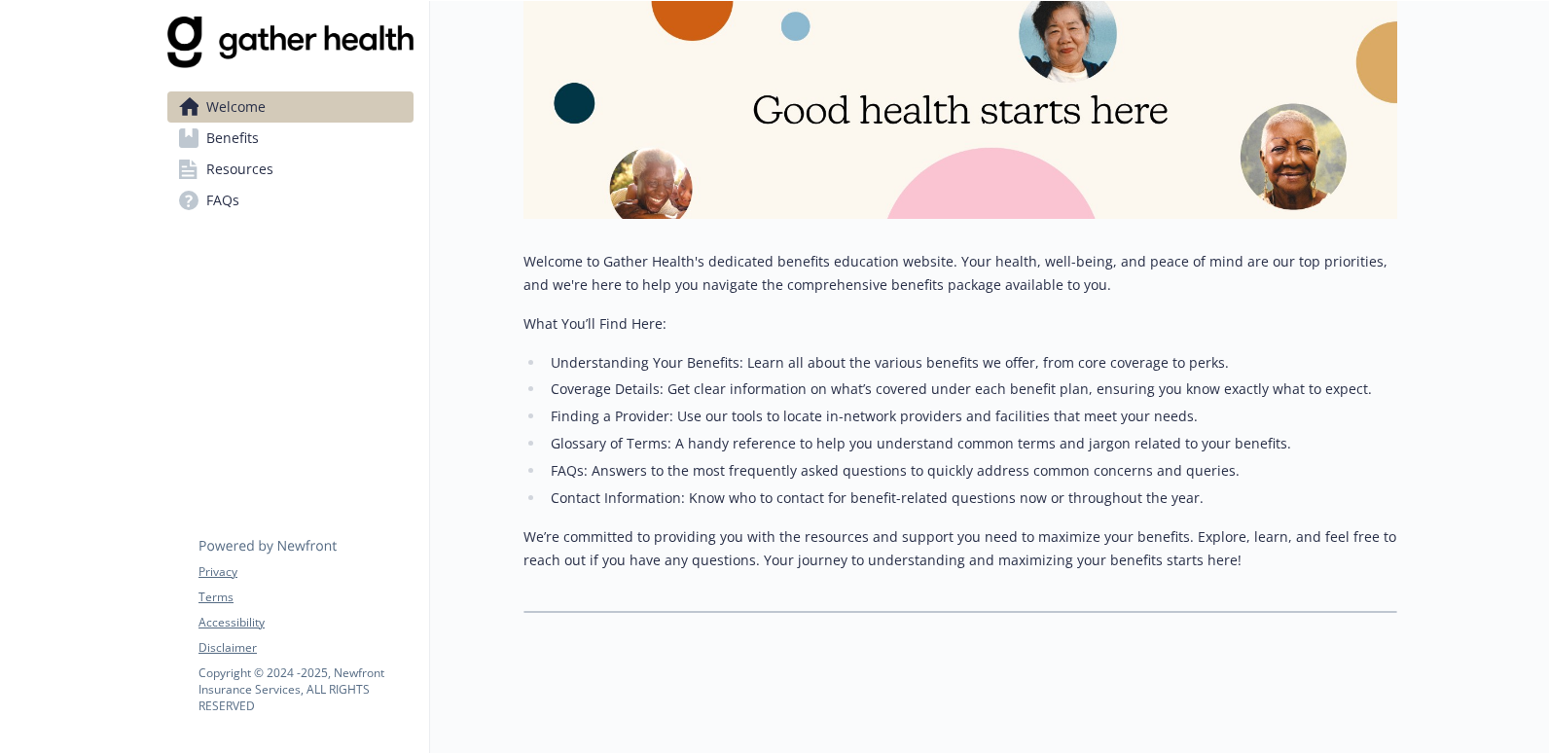  What do you see at coordinates (960, 273) in the screenshot?
I see `p: Welcome to Gather Health's dedicated benefits education website. Your health, well-being, and pea...` at bounding box center [960, 273].